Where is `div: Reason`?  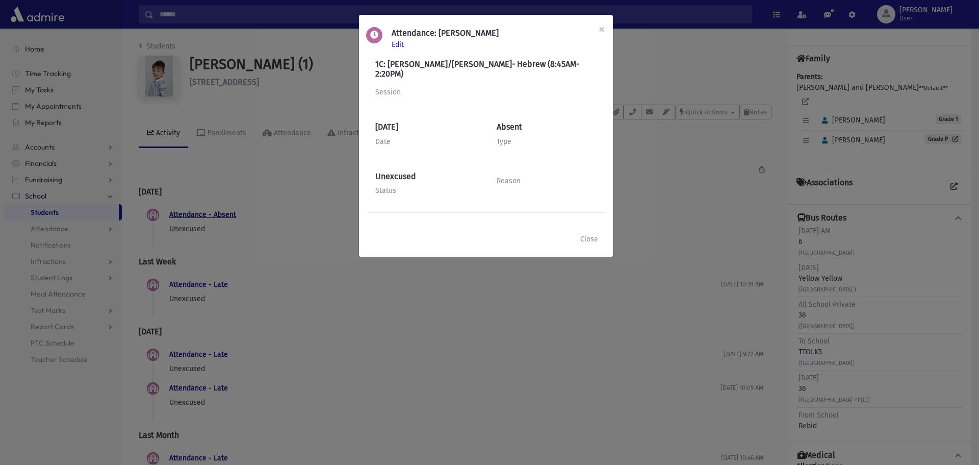 div: Reason is located at coordinates (547, 181).